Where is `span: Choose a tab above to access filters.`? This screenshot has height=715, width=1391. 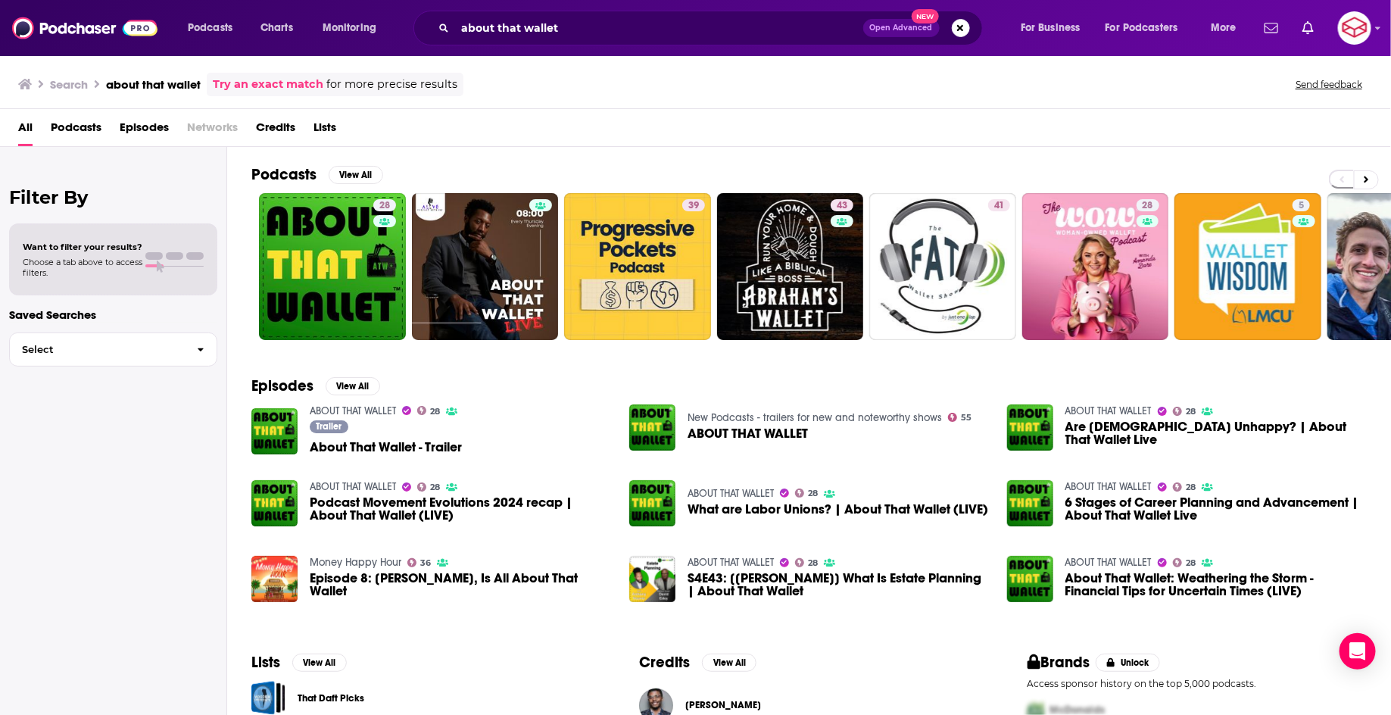 span: Choose a tab above to access filters. is located at coordinates (83, 267).